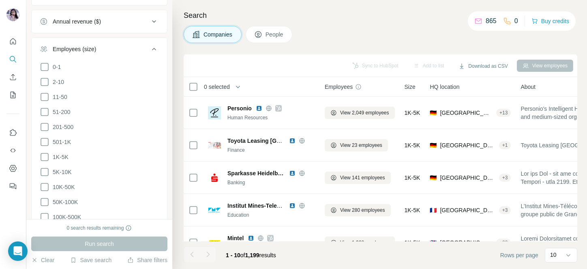  I want to click on div: + 1, so click(505, 145).